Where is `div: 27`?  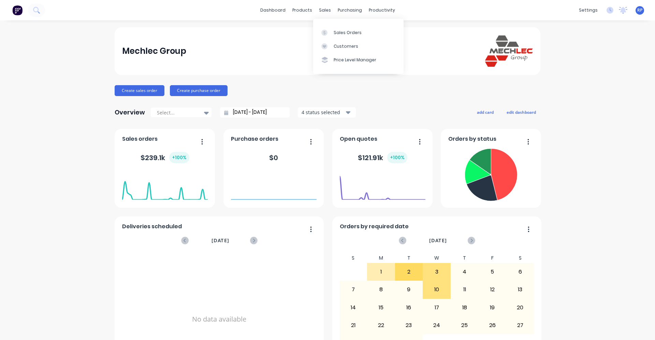 div: 27 is located at coordinates (520, 326).